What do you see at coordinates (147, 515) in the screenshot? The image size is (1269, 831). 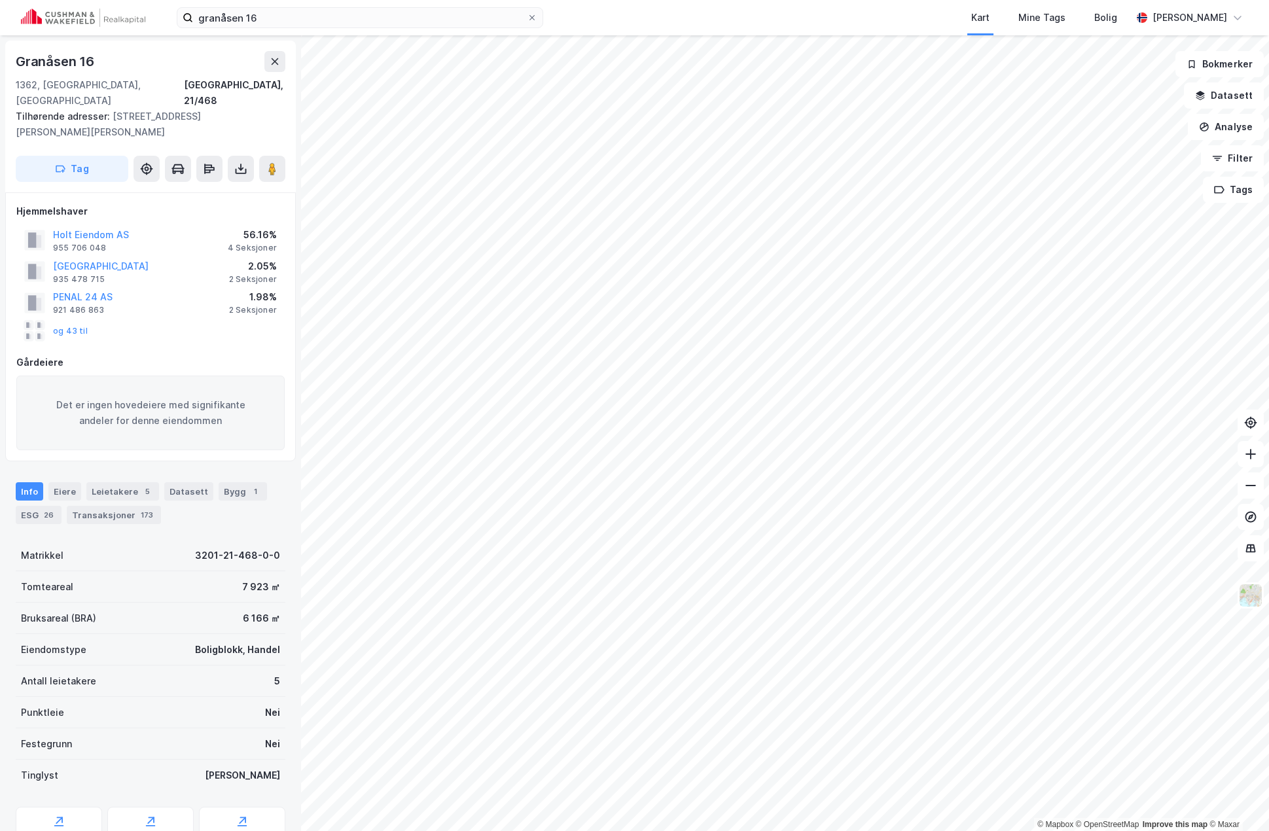 I see `div: 173` at bounding box center [147, 515].